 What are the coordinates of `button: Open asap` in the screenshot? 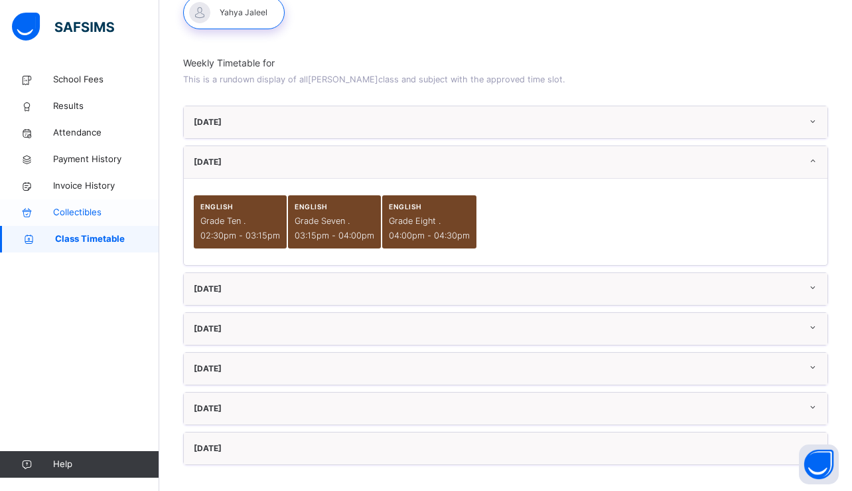 It's located at (819, 464).